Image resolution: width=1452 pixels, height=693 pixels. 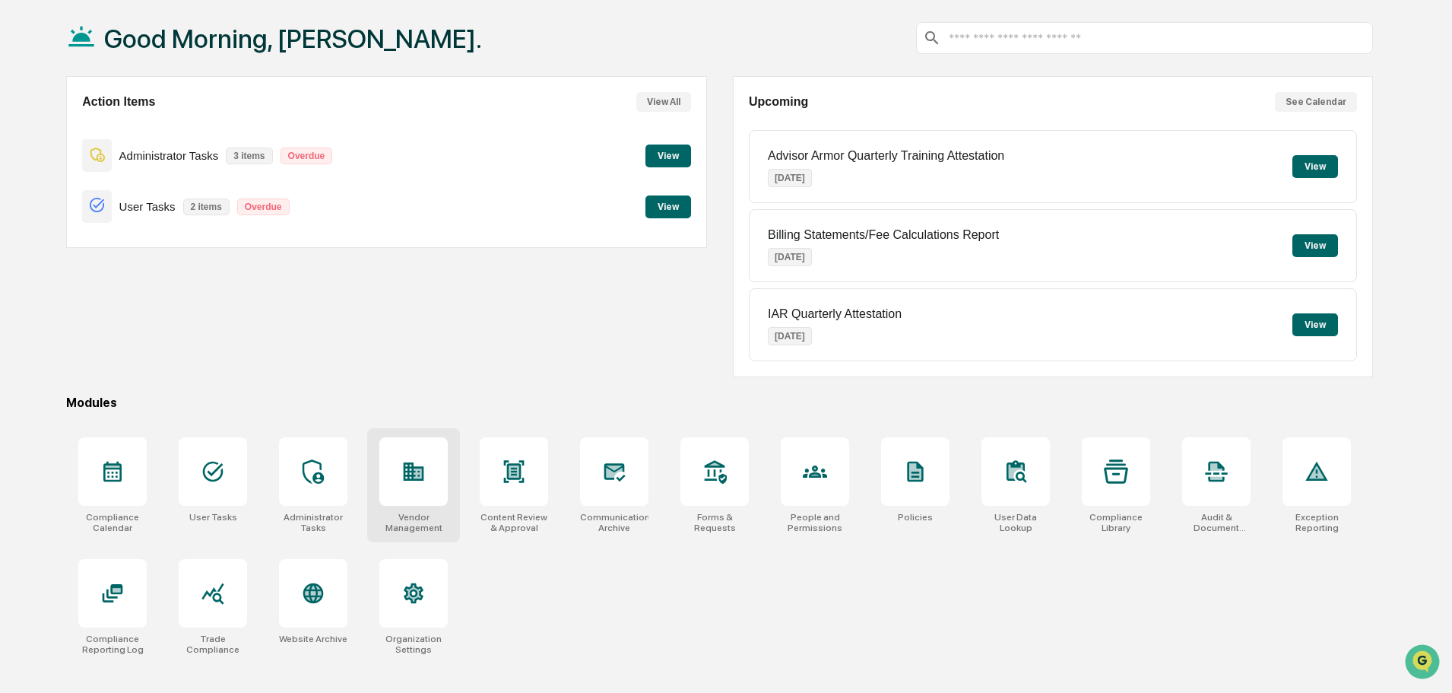 I want to click on img: 8933085812038_c878075ebb4cc5468115_72.jpg, so click(x=46, y=130).